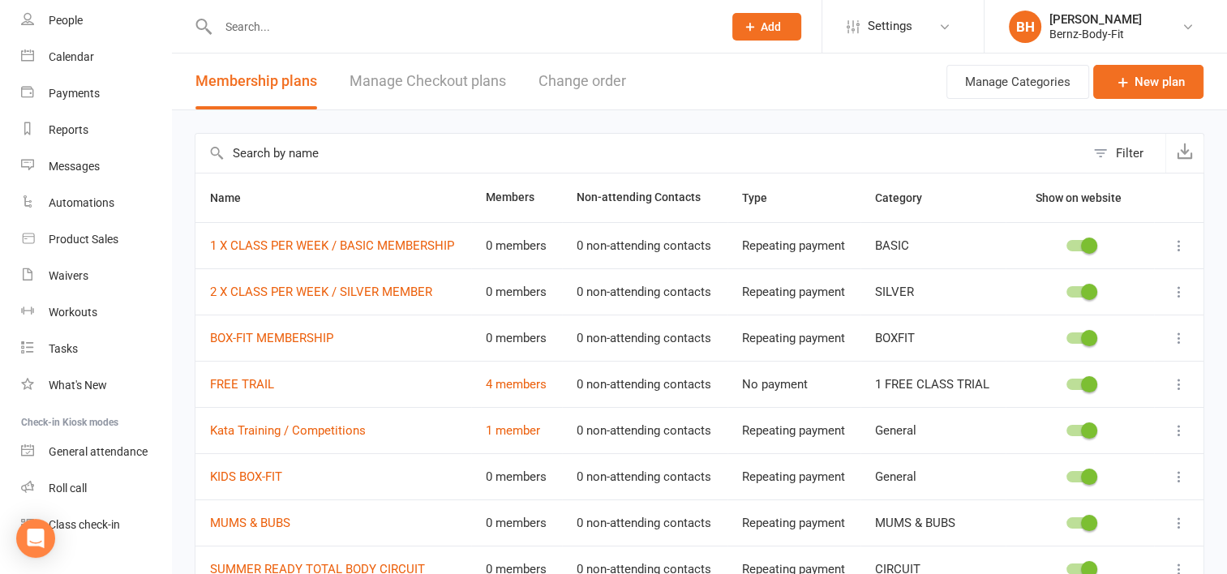 This screenshot has height=574, width=1227. I want to click on div: What's New, so click(78, 385).